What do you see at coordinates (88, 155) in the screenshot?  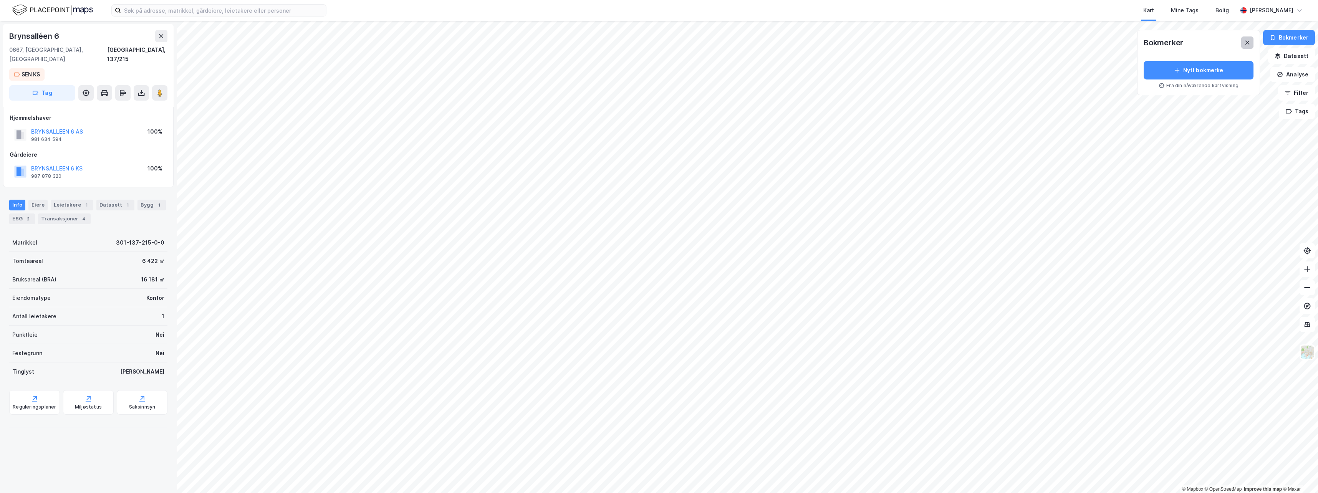 I see `div: Gårdeiere` at bounding box center [88, 155].